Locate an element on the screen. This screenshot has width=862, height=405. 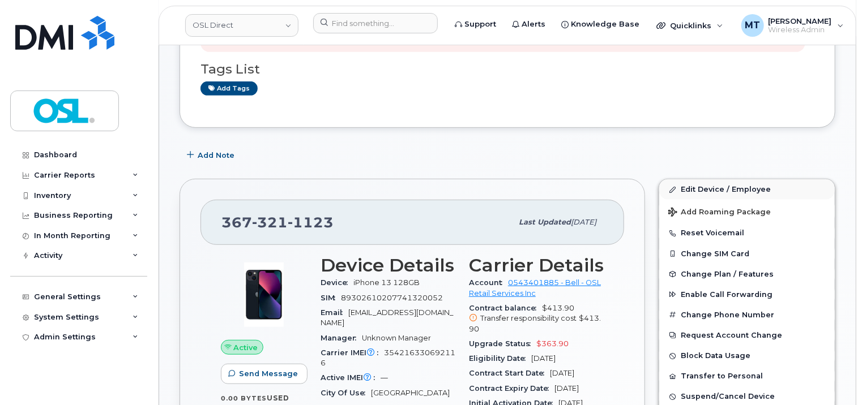
a: Edit Device / Employee is located at coordinates (747, 190).